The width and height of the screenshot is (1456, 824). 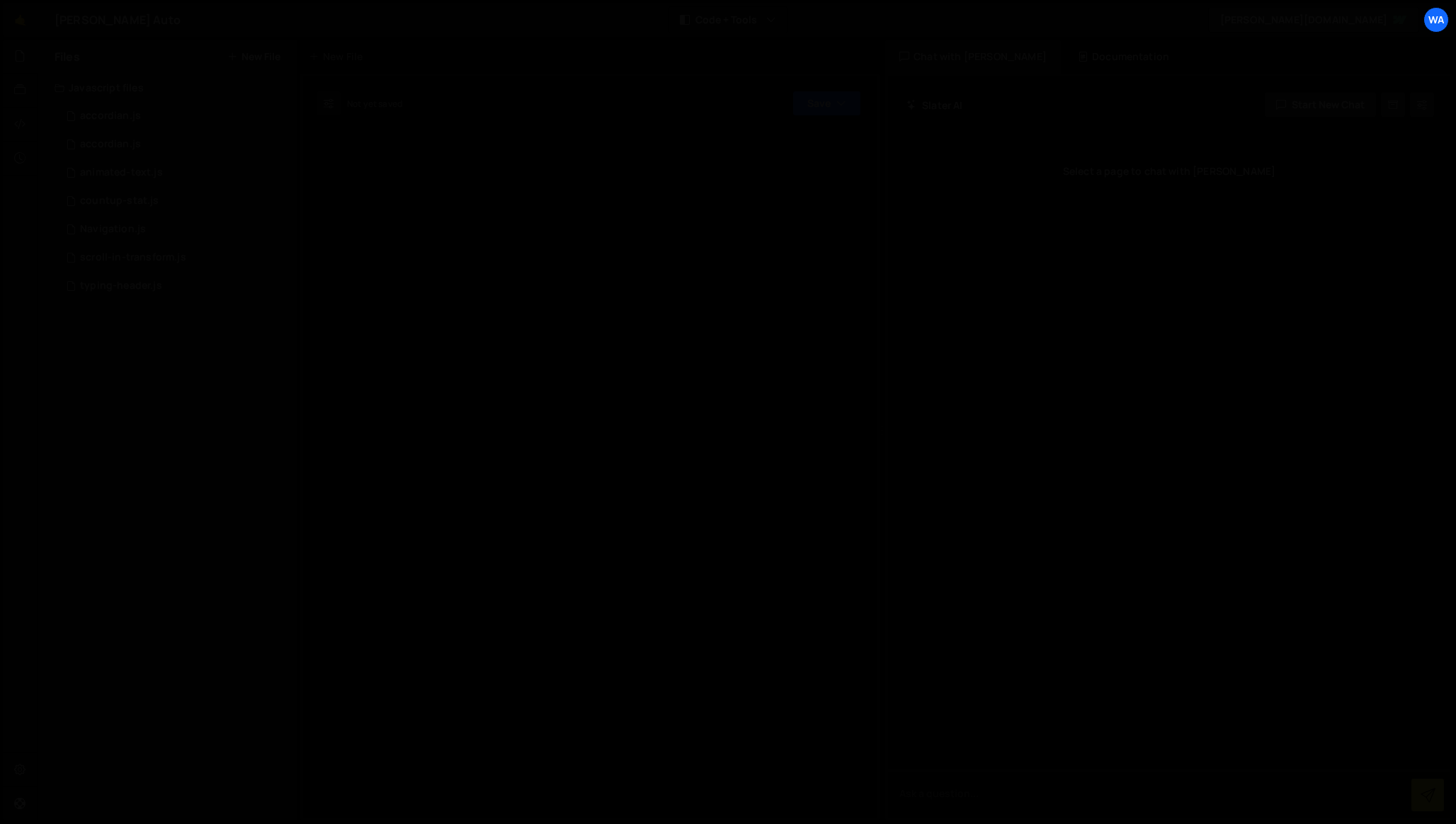 What do you see at coordinates (254, 56) in the screenshot?
I see `button: New File` at bounding box center [254, 56].